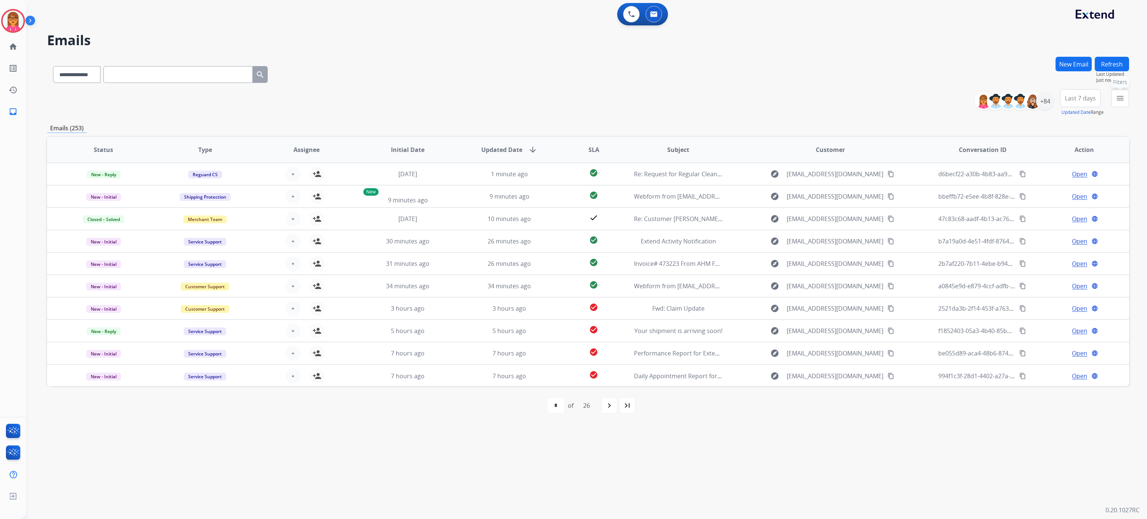  What do you see at coordinates (205, 197) in the screenshot?
I see `span: Shipping Protection` at bounding box center [205, 197].